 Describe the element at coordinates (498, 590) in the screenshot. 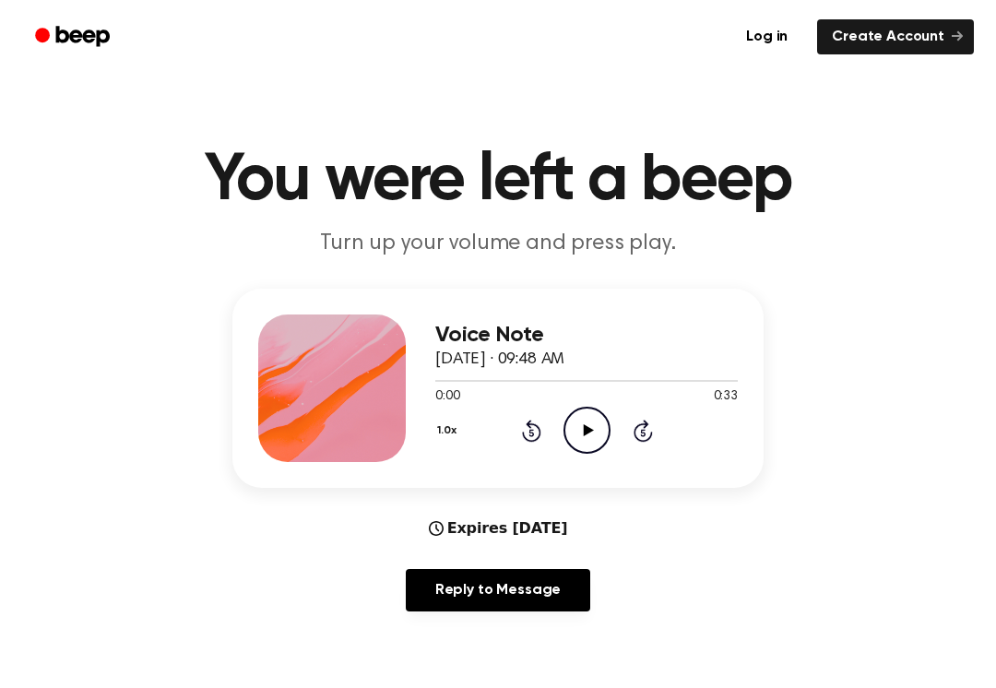

I see `a: Reply to Message` at that location.